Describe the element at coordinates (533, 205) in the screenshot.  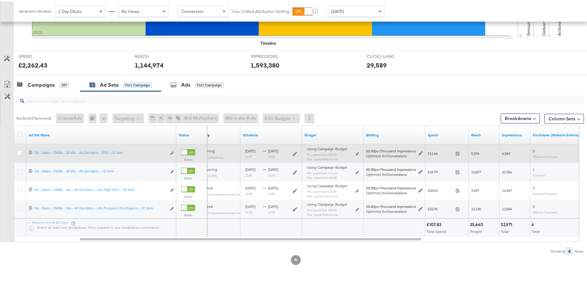
I see `span: 5` at that location.